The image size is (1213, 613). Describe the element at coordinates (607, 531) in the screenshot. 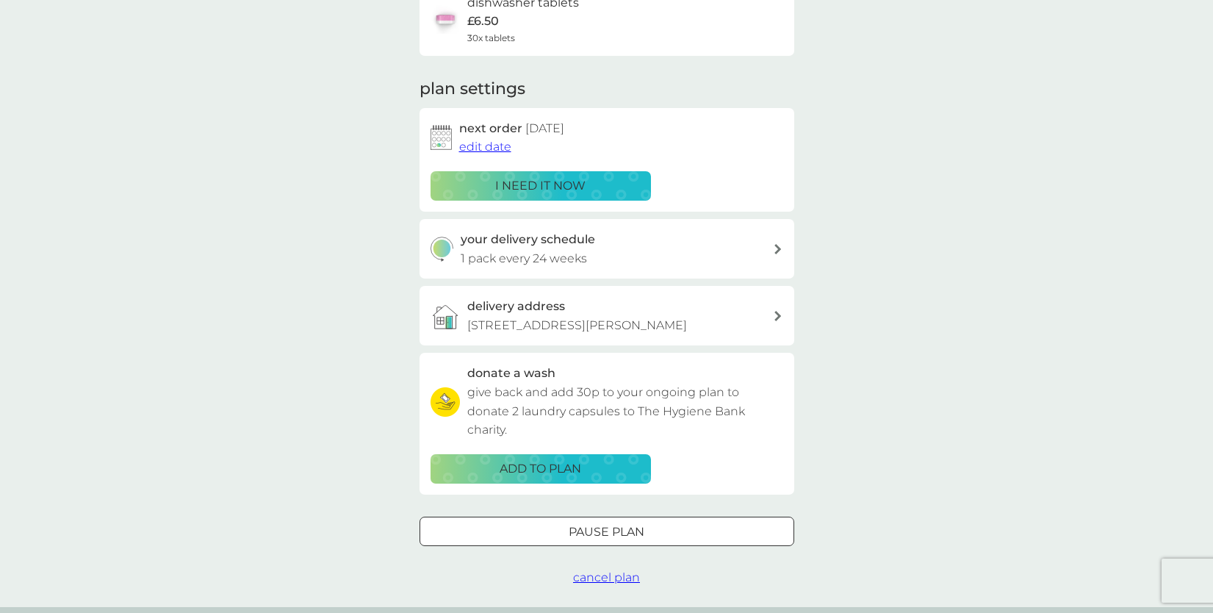

I see `button: Pause plan` at that location.